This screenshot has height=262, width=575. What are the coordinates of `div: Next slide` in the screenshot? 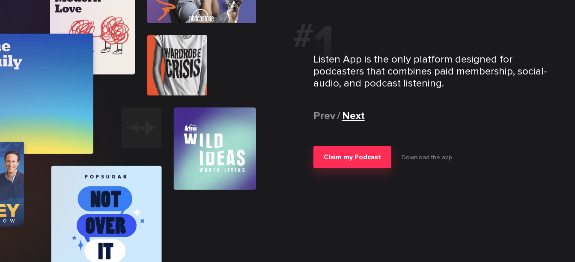 It's located at (353, 116).